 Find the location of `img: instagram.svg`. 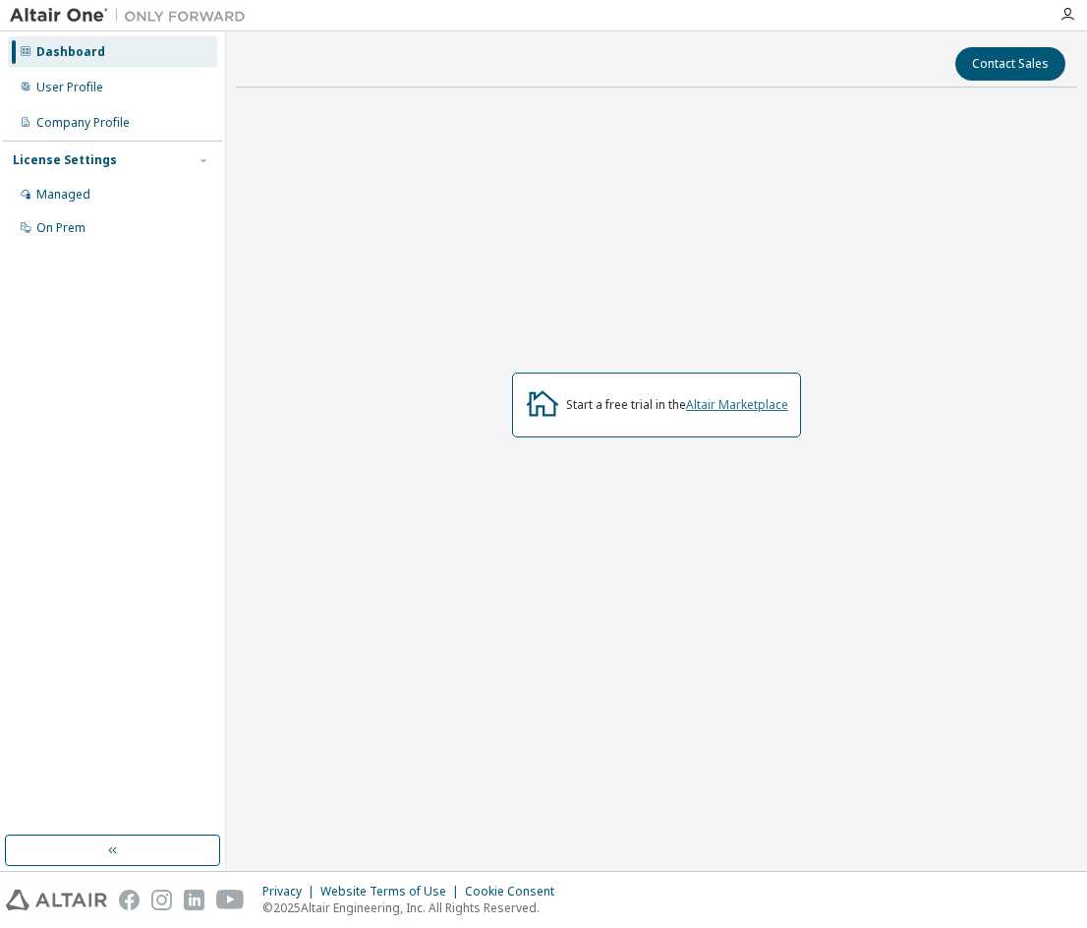

img: instagram.svg is located at coordinates (161, 899).